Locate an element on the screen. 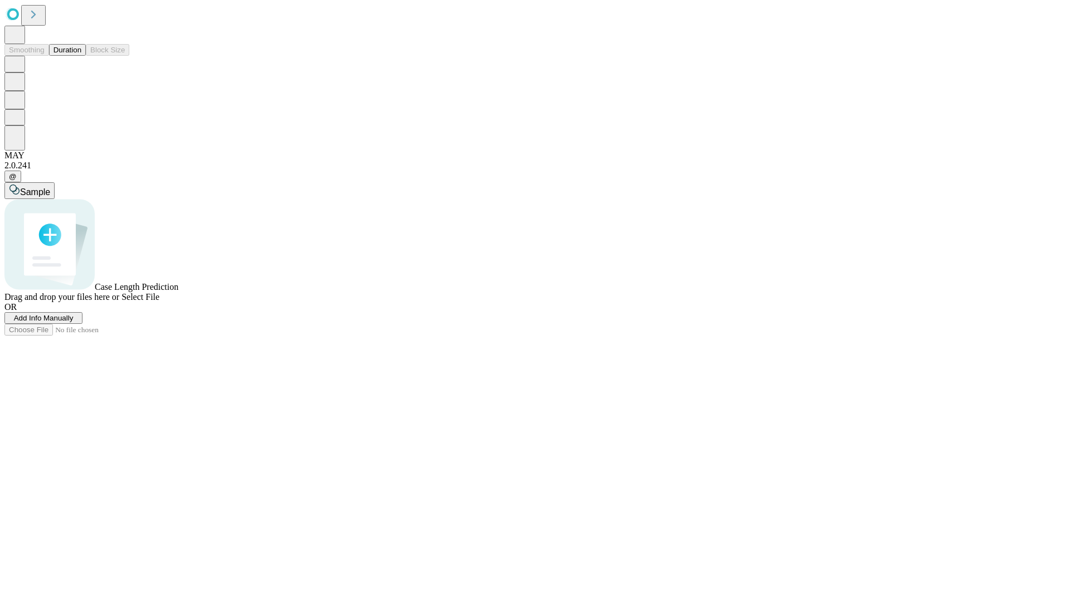  span: Sample is located at coordinates (35, 192).